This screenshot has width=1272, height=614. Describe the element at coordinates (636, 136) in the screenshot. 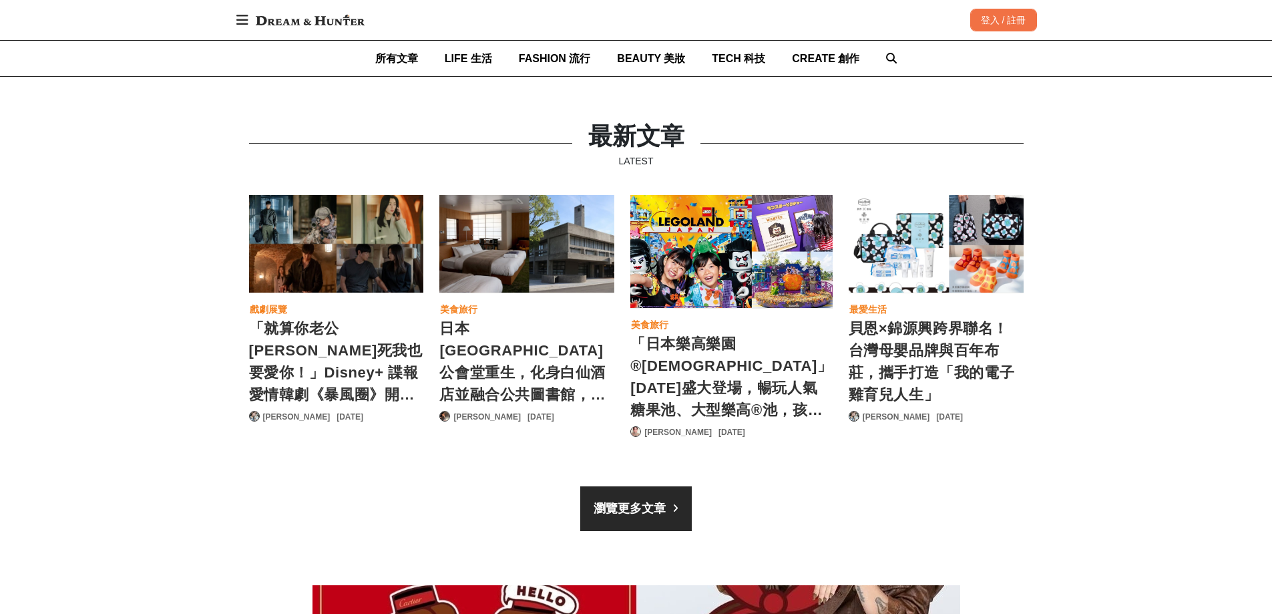

I see `div: 最新文章` at that location.